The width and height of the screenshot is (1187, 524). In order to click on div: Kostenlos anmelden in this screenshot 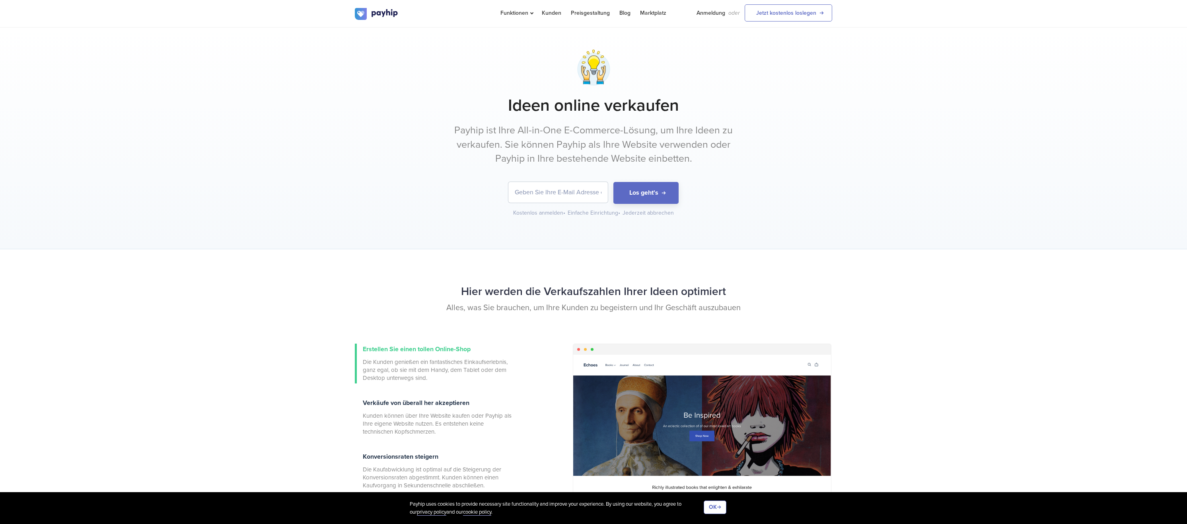, I will do `click(539, 213)`.